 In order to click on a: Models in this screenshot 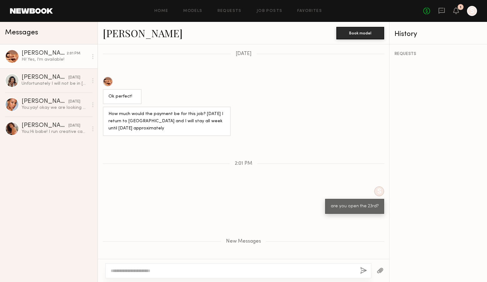, I will do `click(193, 11)`.